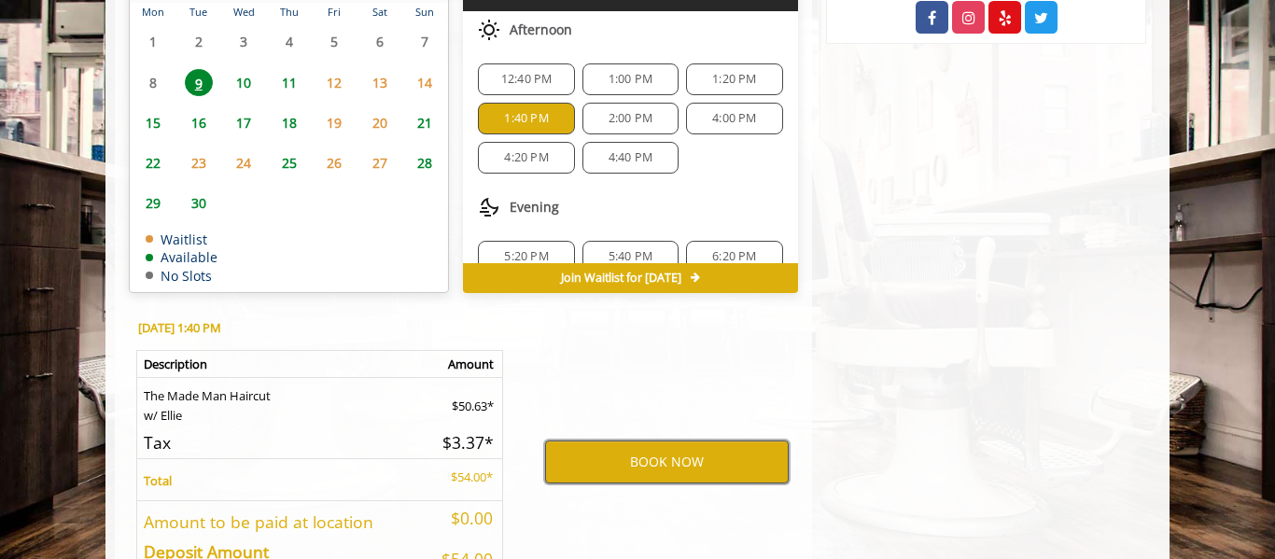  Describe the element at coordinates (244, 82) in the screenshot. I see `span: 10` at that location.